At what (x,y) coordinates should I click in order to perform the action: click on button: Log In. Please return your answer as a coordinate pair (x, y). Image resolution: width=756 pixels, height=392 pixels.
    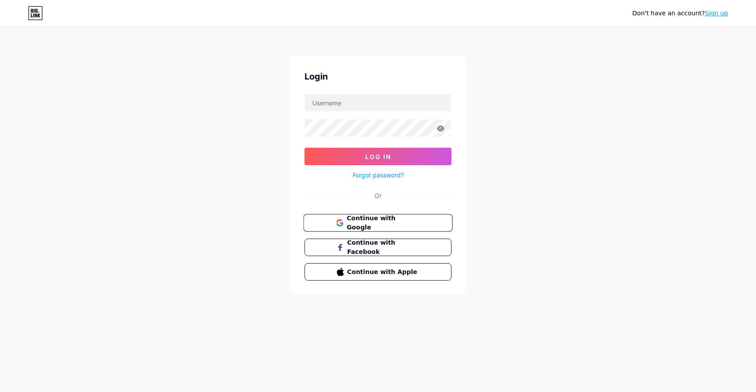
    Looking at the image, I should click on (378, 157).